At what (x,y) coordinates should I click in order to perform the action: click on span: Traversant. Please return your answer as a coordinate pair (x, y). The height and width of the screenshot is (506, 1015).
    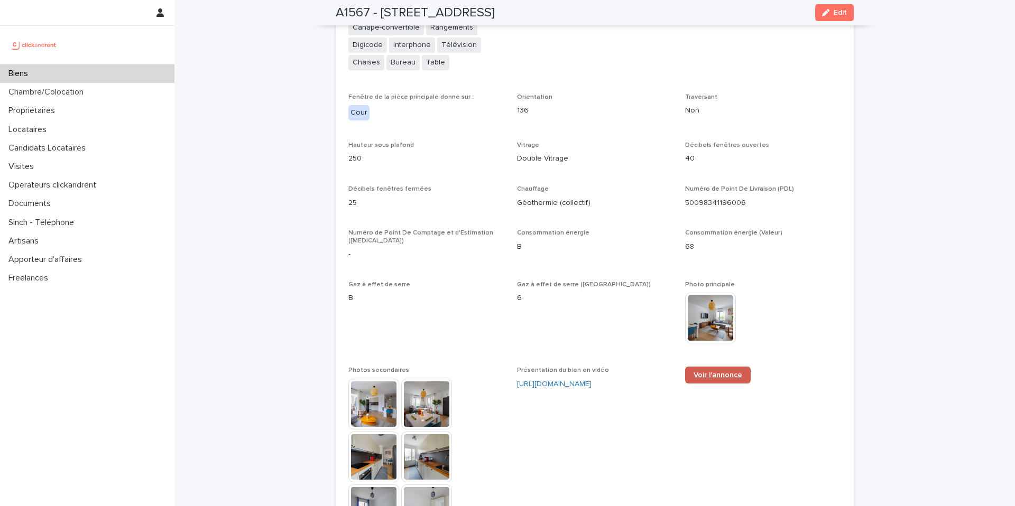
    Looking at the image, I should click on (701, 97).